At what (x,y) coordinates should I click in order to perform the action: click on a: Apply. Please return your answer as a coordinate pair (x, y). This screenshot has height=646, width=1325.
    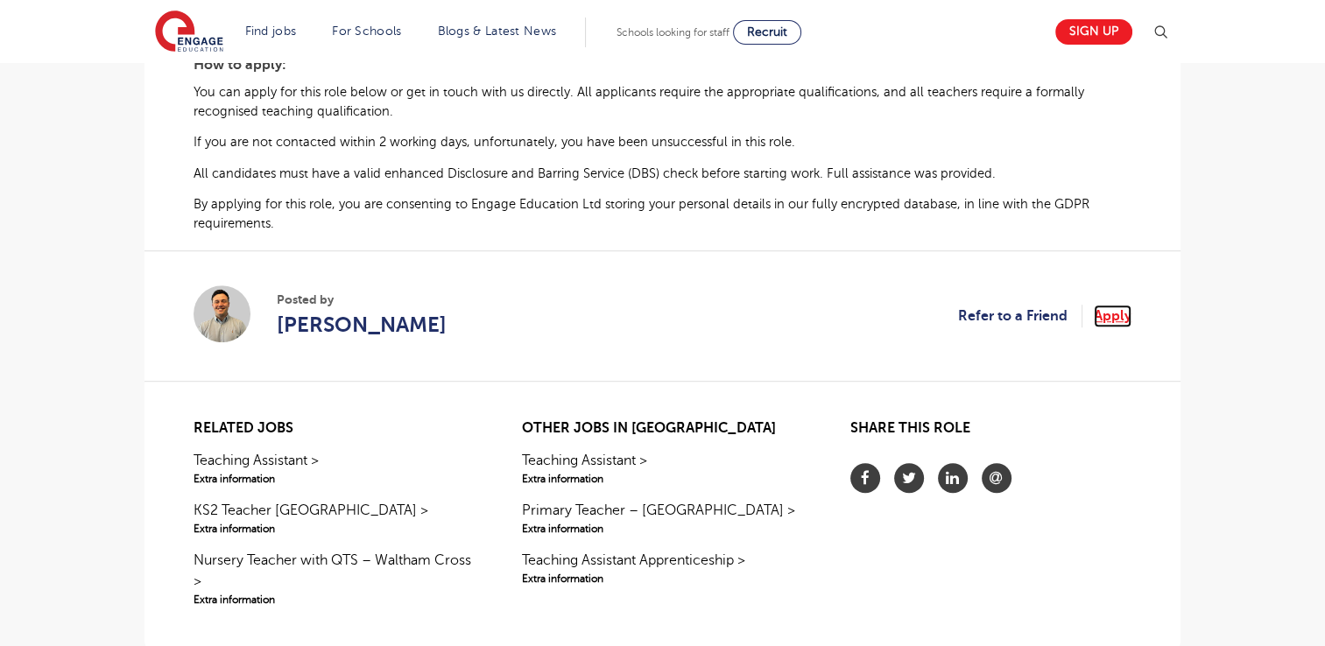
    Looking at the image, I should click on (1112, 316).